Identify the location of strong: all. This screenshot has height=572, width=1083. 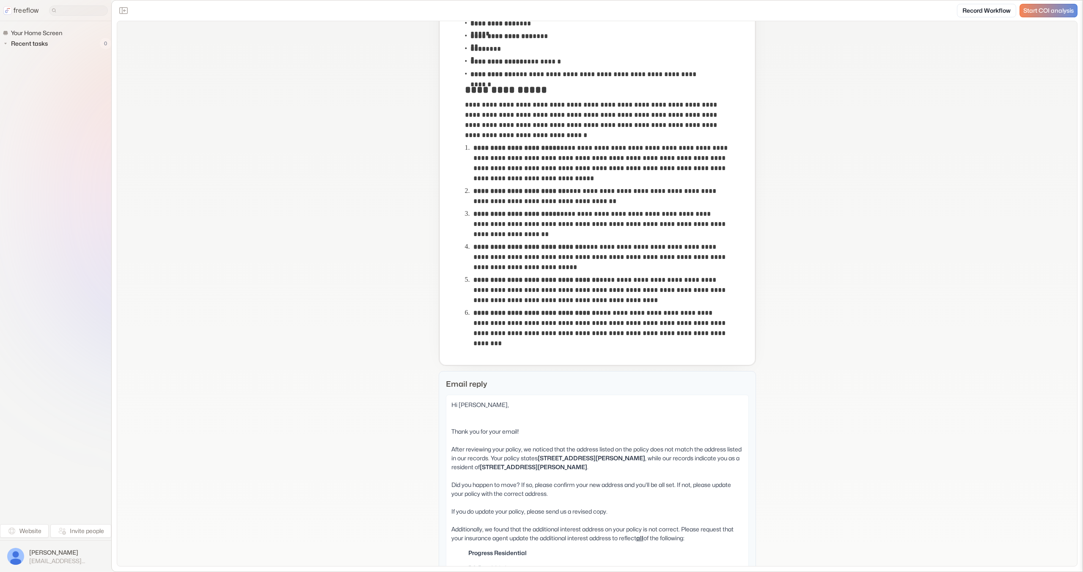
(640, 538).